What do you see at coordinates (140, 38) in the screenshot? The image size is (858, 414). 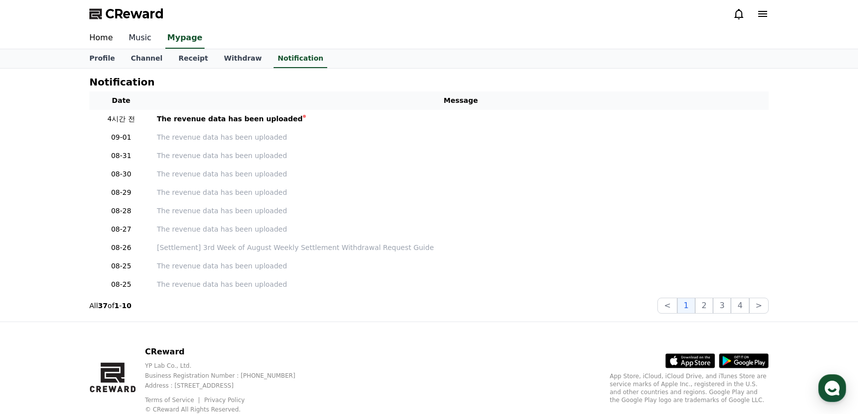 I see `a: Music` at bounding box center [140, 38].